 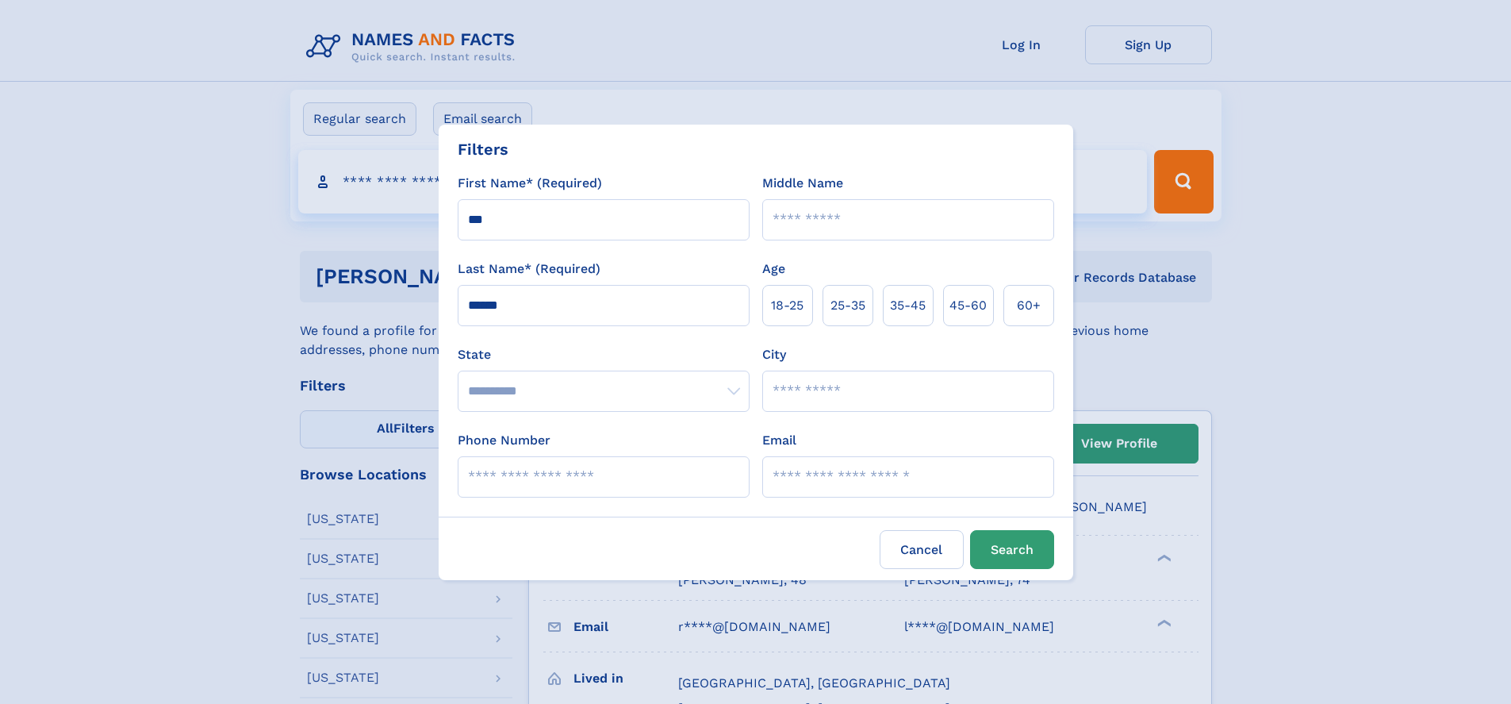 What do you see at coordinates (1012, 549) in the screenshot?
I see `button: Search` at bounding box center [1012, 549].